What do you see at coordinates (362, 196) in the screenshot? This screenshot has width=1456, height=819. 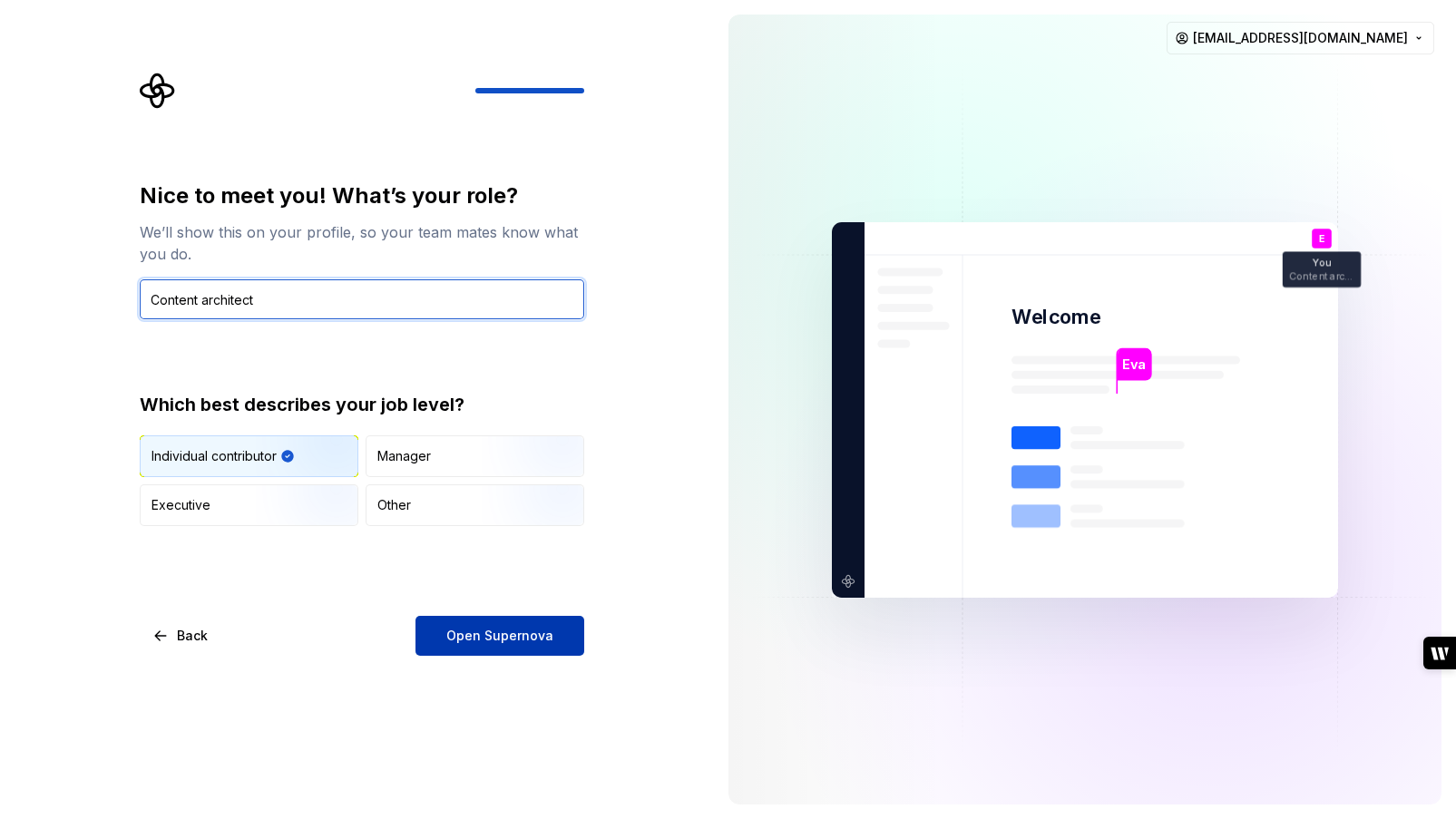 I see `div: Nice to meet you! What’s your role?` at bounding box center [362, 196].